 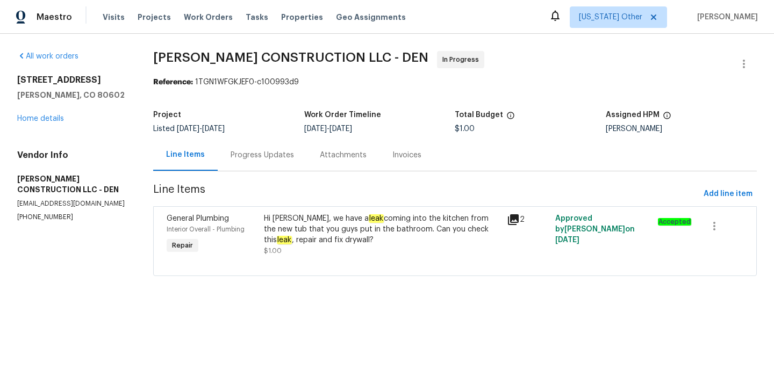 I want to click on div: Progress Updates, so click(x=262, y=155).